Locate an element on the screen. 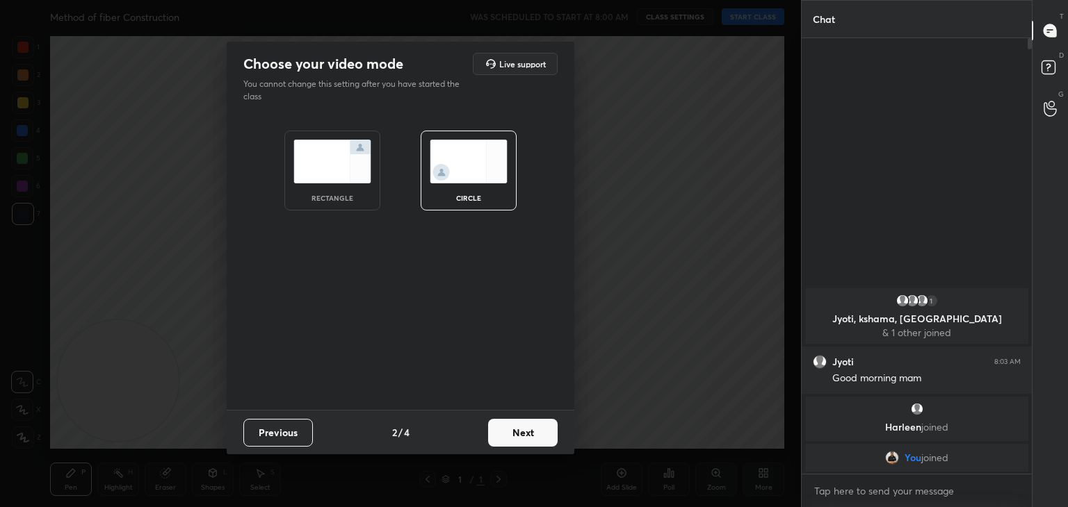 This screenshot has height=507, width=1068. div: 1 is located at coordinates (931, 301).